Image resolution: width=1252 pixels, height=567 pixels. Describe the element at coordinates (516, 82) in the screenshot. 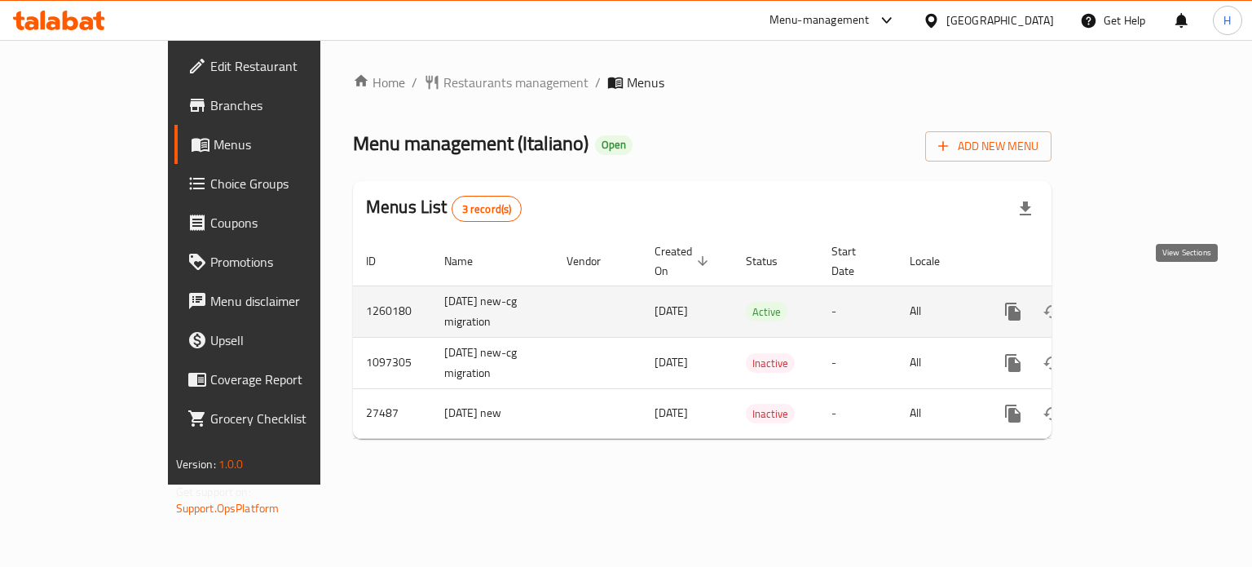

I see `span: Restaurants management` at that location.